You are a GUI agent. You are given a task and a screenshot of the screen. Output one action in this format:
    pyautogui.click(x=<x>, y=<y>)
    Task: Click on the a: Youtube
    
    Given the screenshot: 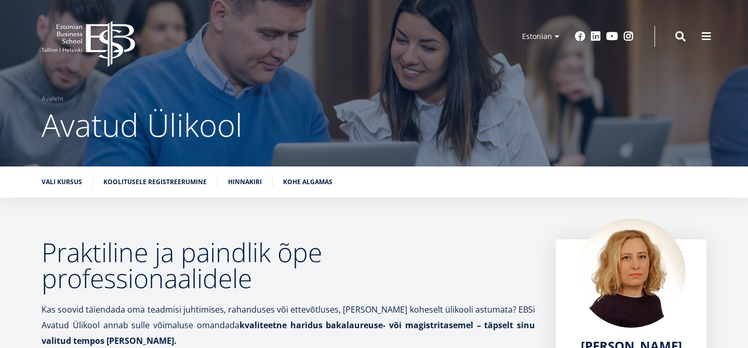 What is the action you would take?
    pyautogui.click(x=612, y=36)
    